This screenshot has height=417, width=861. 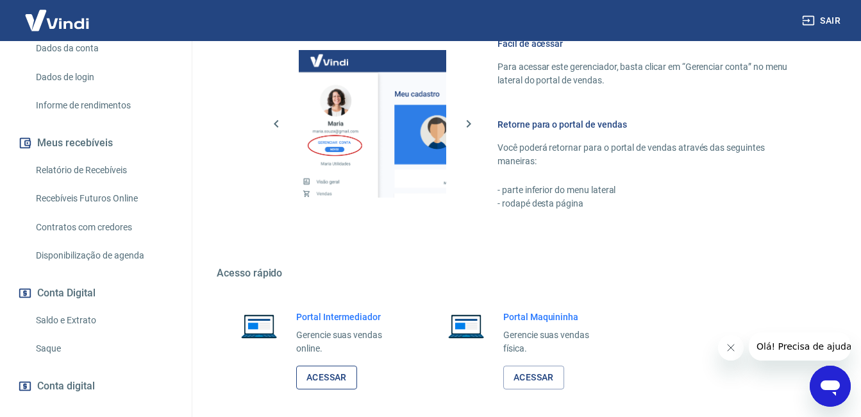 I want to click on h6: Portal Maquininha, so click(x=555, y=317).